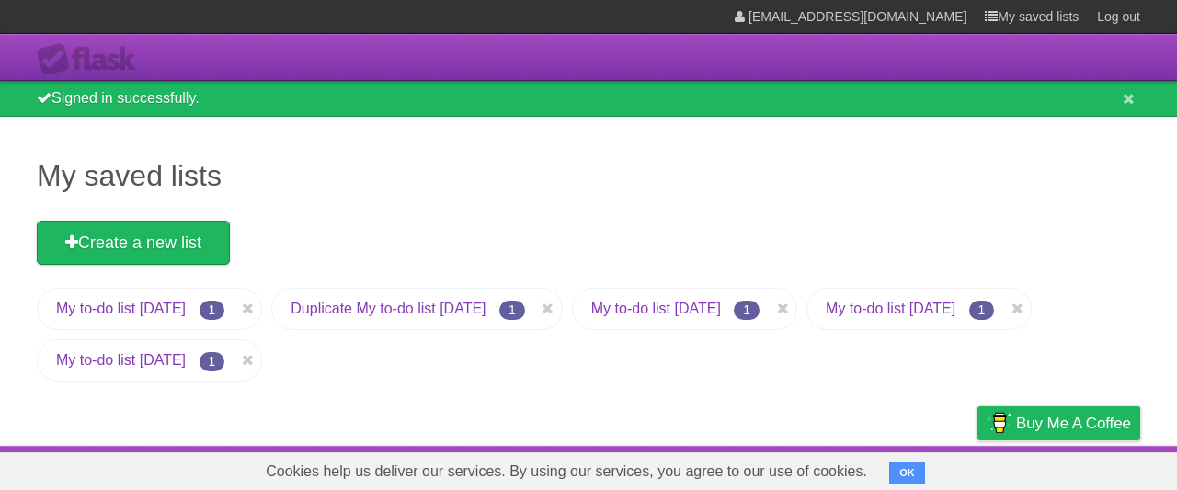 This screenshot has width=1177, height=490. What do you see at coordinates (1082, 468) in the screenshot?
I see `a: Suggest a feature` at bounding box center [1082, 468].